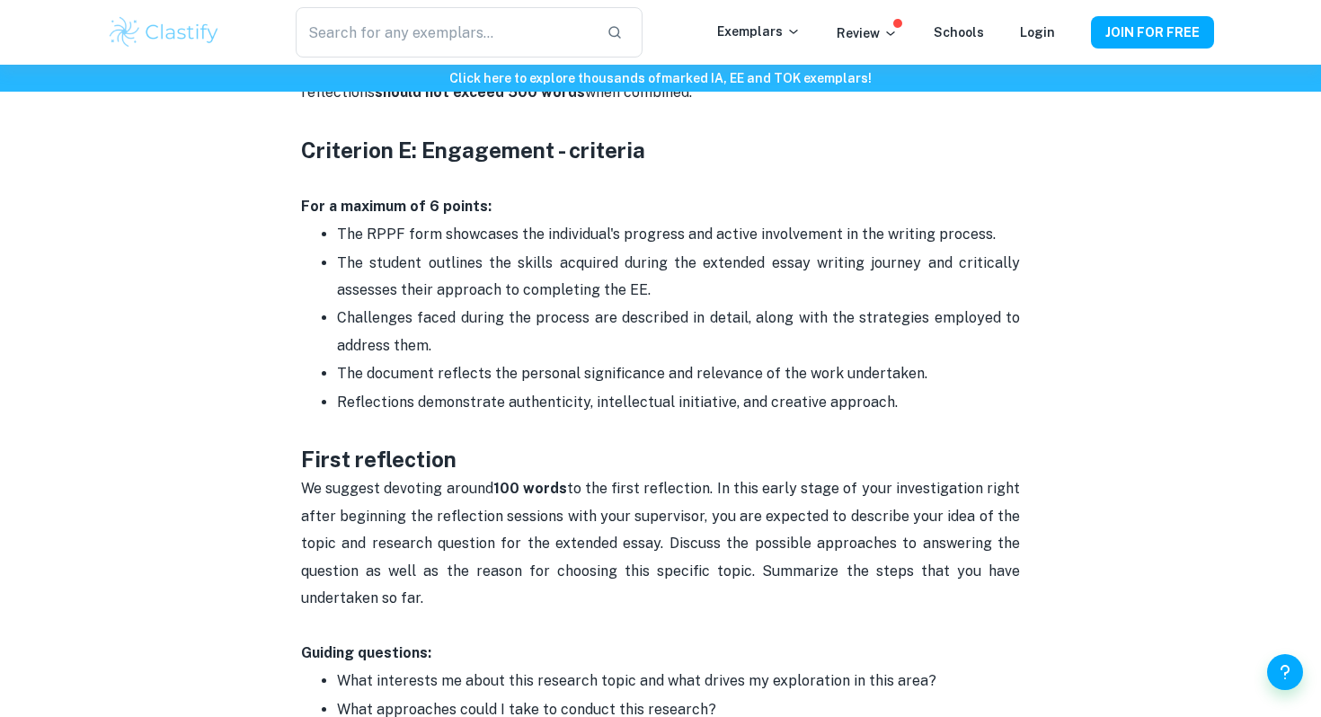 The width and height of the screenshot is (1321, 717). I want to click on p: The document reflects the personal significance and relevance of the work undertaken., so click(678, 374).